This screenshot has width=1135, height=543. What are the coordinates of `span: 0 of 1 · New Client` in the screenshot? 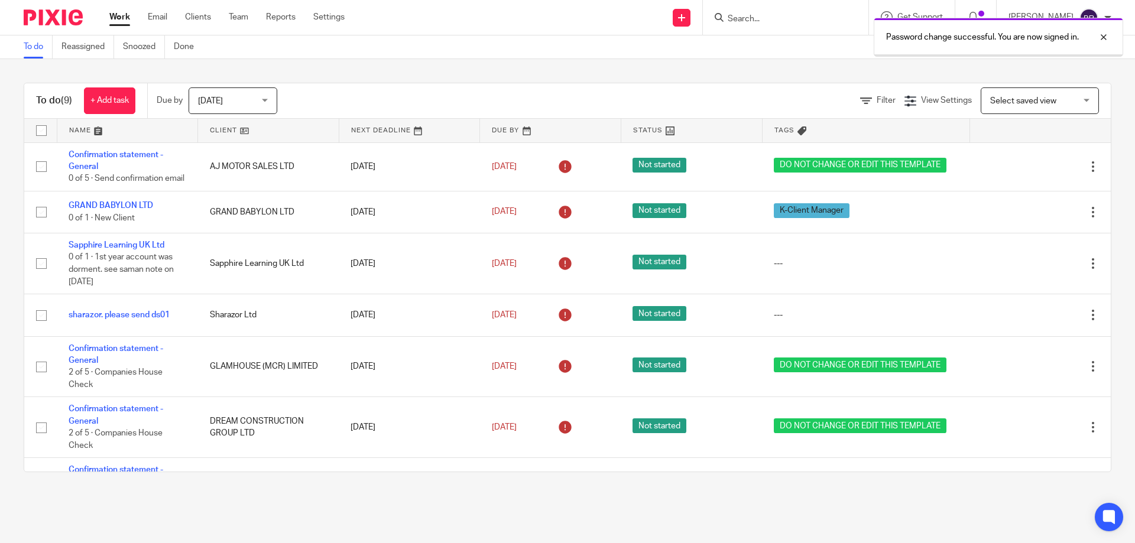 It's located at (102, 218).